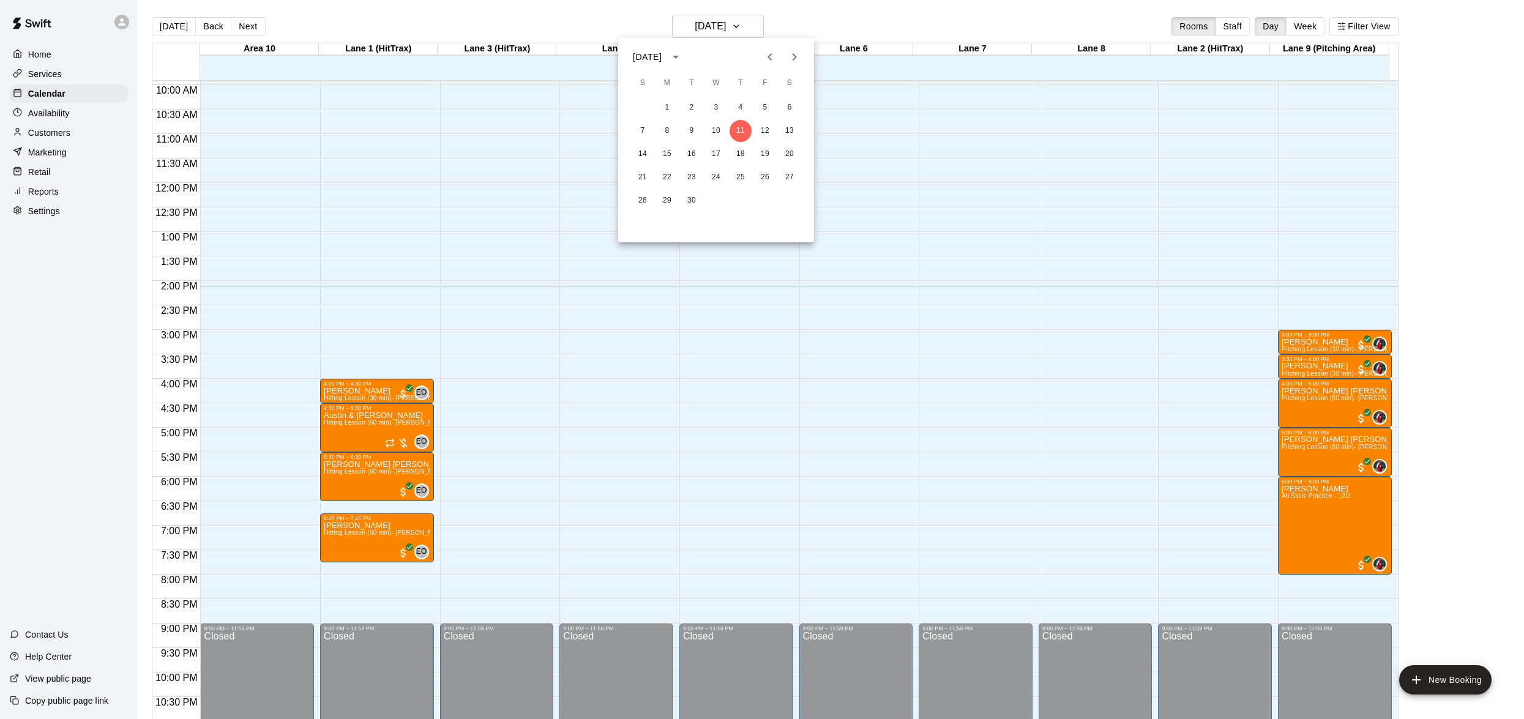  I want to click on button: 16, so click(691, 154).